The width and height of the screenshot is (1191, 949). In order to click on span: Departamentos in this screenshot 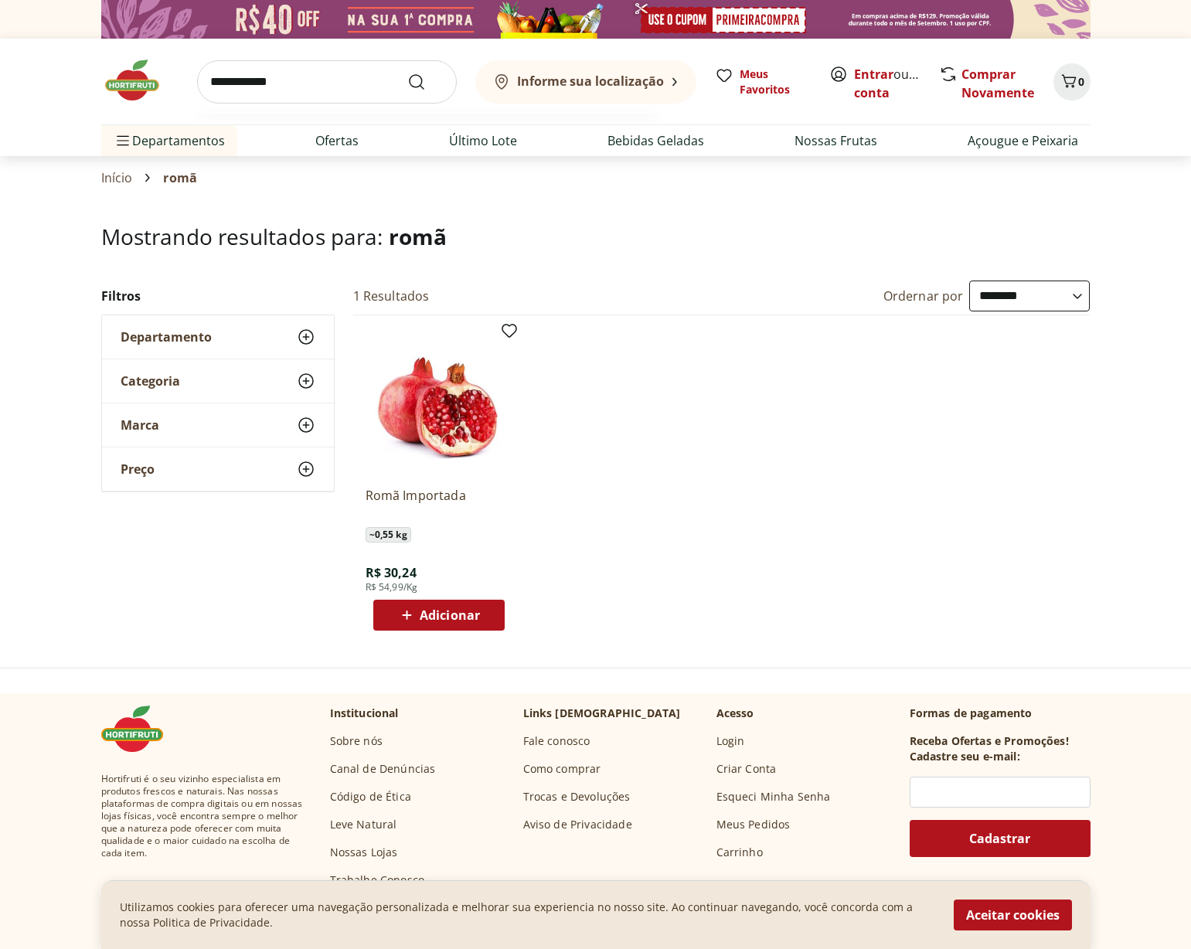, I will do `click(169, 141)`.